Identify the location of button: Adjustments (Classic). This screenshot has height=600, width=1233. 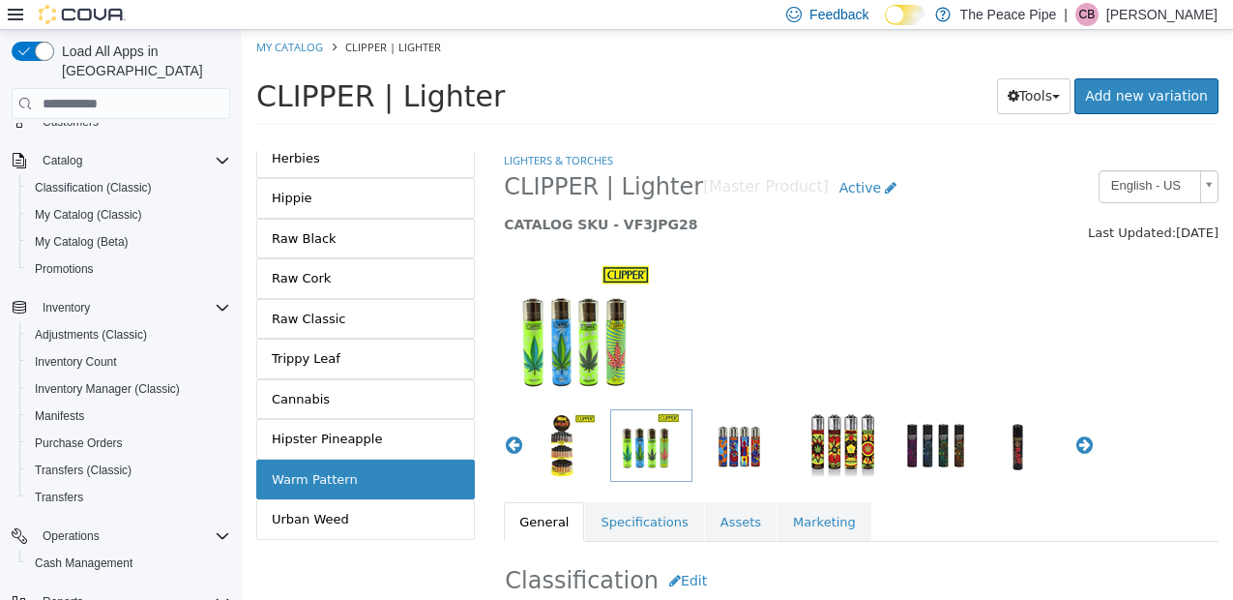
(129, 335).